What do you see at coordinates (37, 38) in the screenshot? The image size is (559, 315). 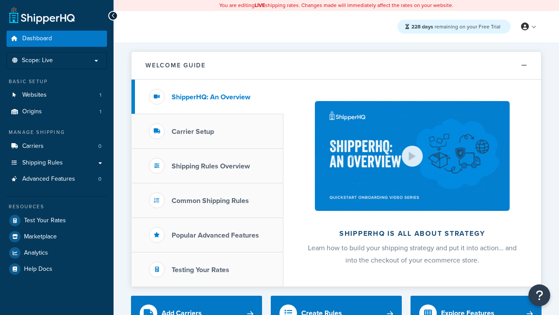 I see `span: Dashboard` at bounding box center [37, 38].